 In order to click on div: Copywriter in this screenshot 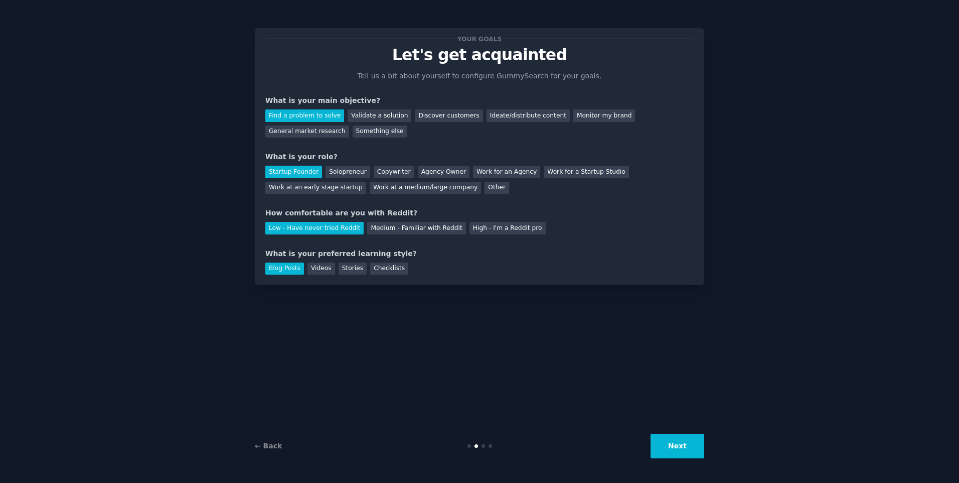, I will do `click(394, 172)`.